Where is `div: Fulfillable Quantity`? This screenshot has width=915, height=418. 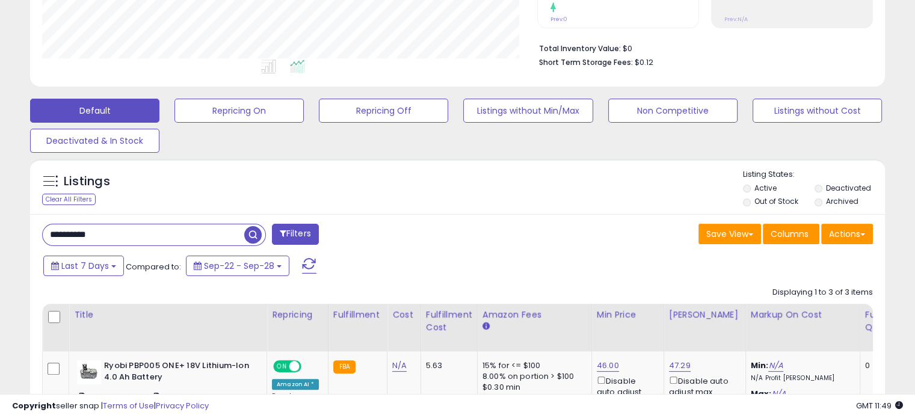 div: Fulfillable Quantity is located at coordinates (885, 321).